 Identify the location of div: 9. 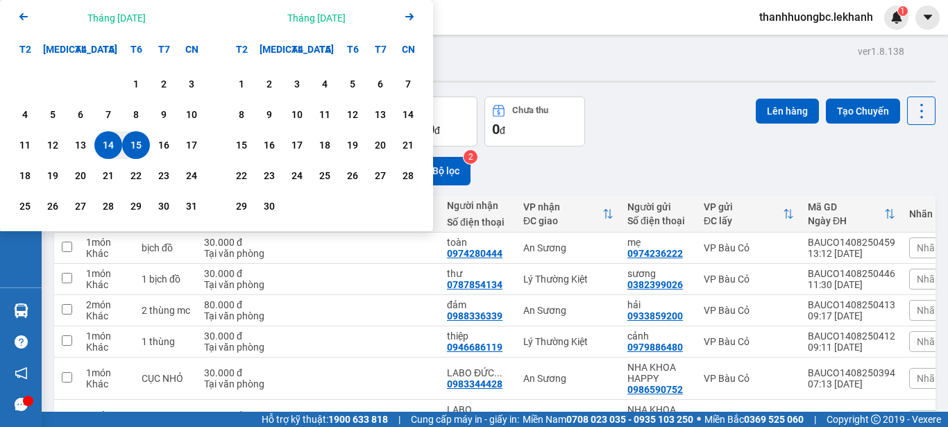
(164, 115).